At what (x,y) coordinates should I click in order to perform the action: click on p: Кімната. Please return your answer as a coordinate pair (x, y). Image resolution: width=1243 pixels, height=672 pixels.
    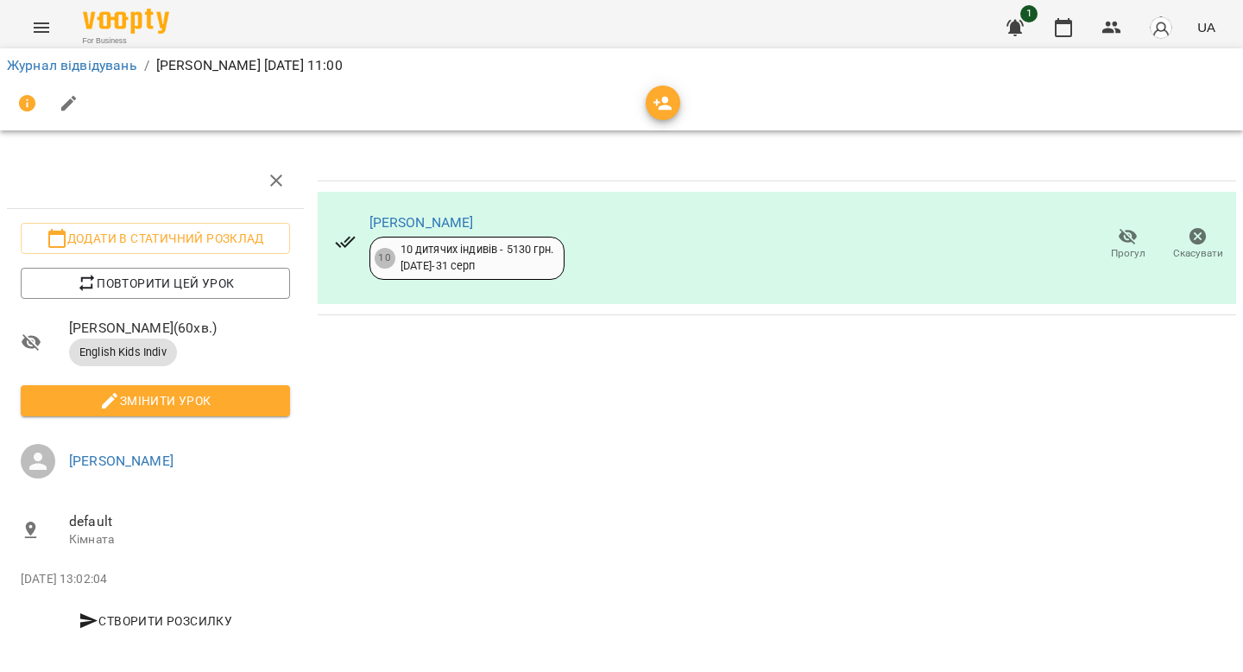
    Looking at the image, I should click on (180, 540).